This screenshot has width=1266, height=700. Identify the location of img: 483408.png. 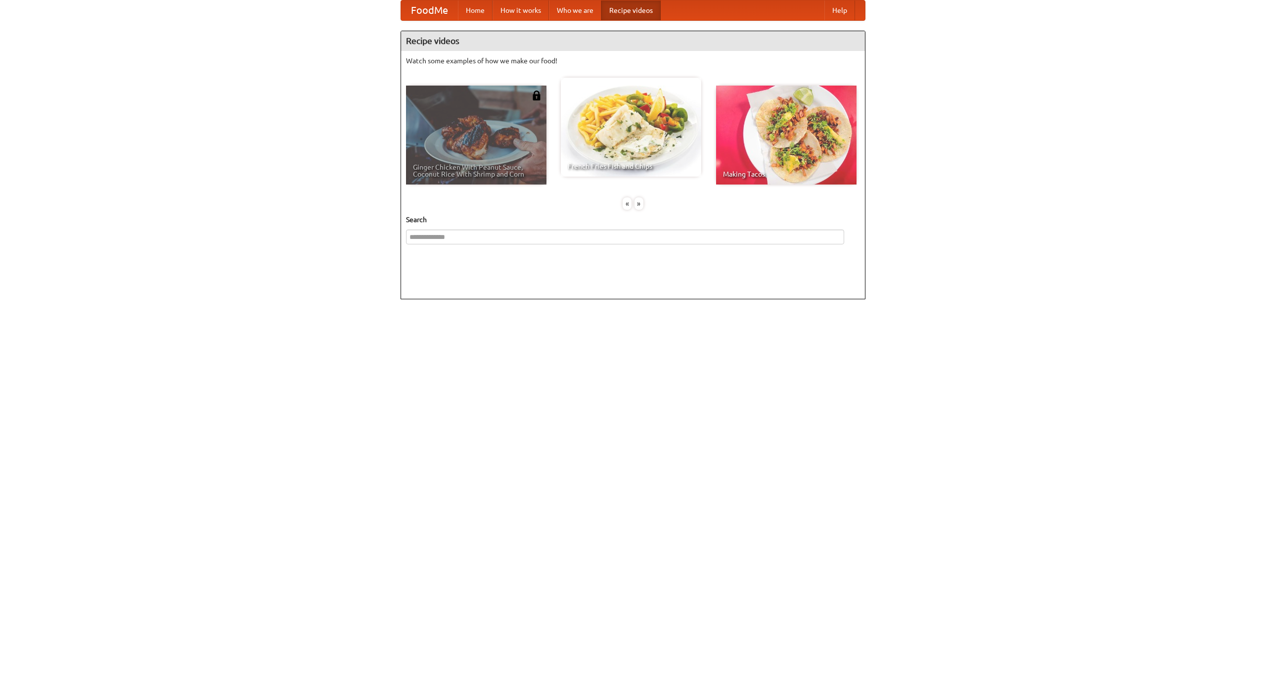
(537, 95).